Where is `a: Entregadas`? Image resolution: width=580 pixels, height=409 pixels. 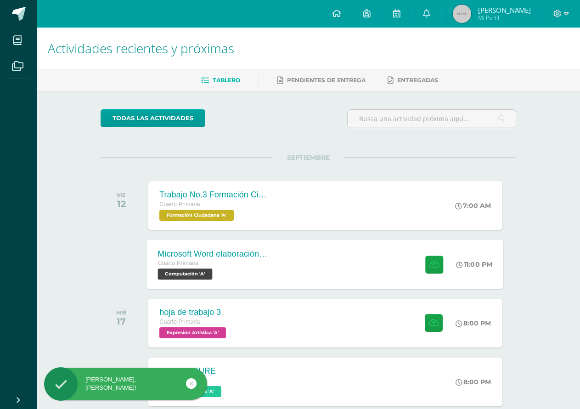 a: Entregadas is located at coordinates (413, 80).